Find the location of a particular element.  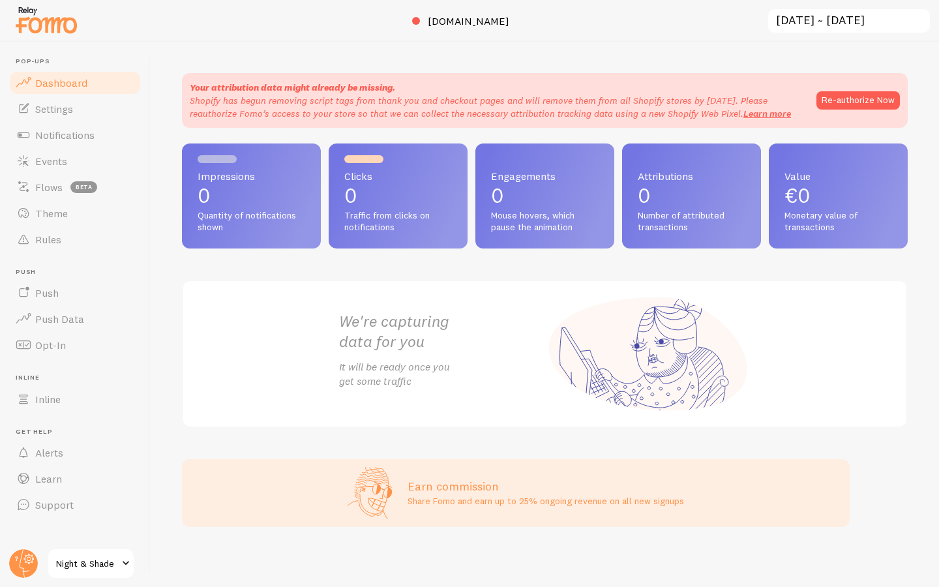

span: Value is located at coordinates (838, 176).